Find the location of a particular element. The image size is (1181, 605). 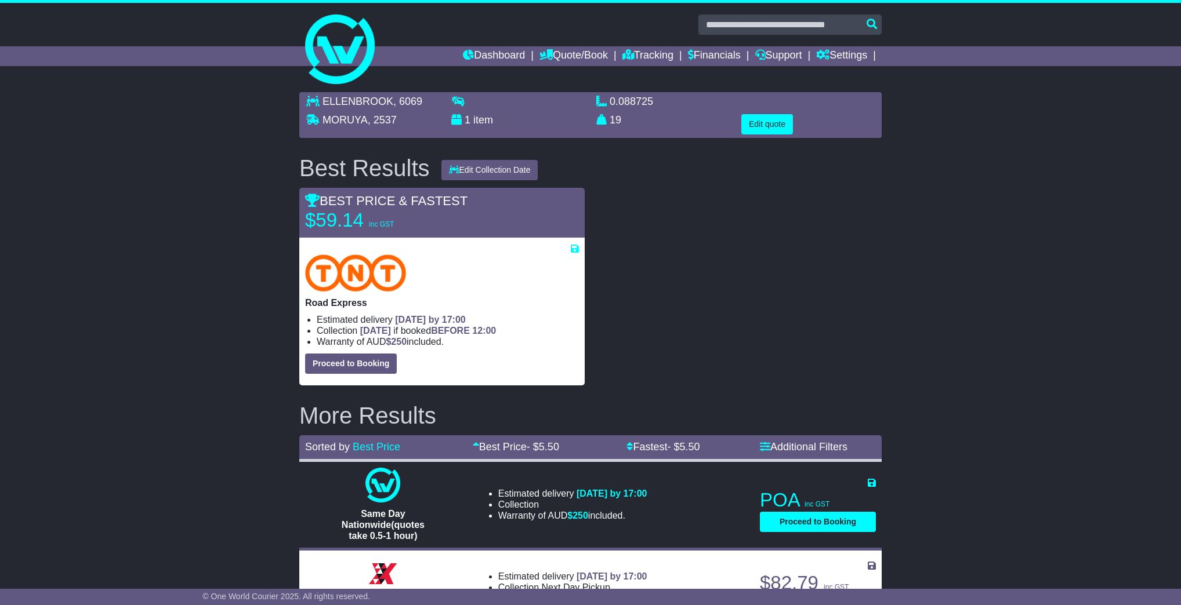

p: $82.79 is located at coordinates (818, 583).